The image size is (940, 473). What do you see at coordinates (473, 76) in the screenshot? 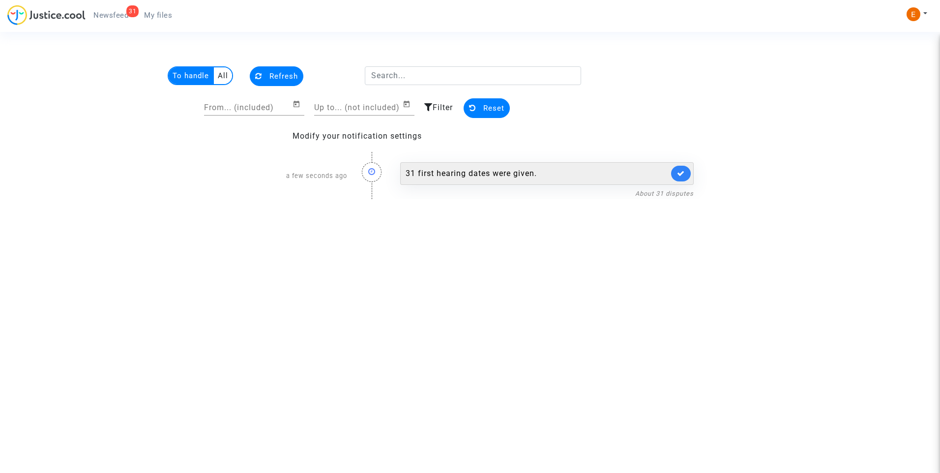
I see `input: Search...` at bounding box center [473, 76].